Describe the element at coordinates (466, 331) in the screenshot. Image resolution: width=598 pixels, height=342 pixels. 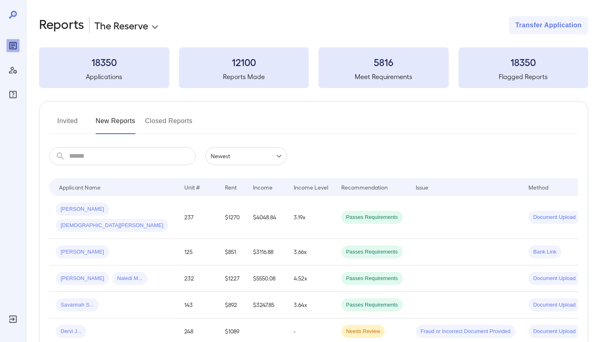
I see `span: Fraud or Incorrect Document Provided` at that location.